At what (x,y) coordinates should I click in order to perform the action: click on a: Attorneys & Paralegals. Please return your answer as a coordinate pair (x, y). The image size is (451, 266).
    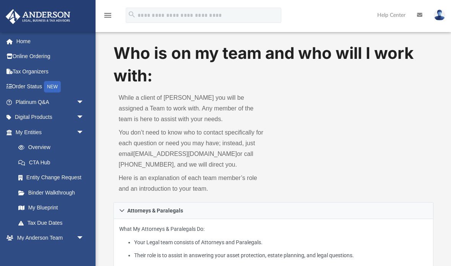
    Looking at the image, I should click on (273, 211).